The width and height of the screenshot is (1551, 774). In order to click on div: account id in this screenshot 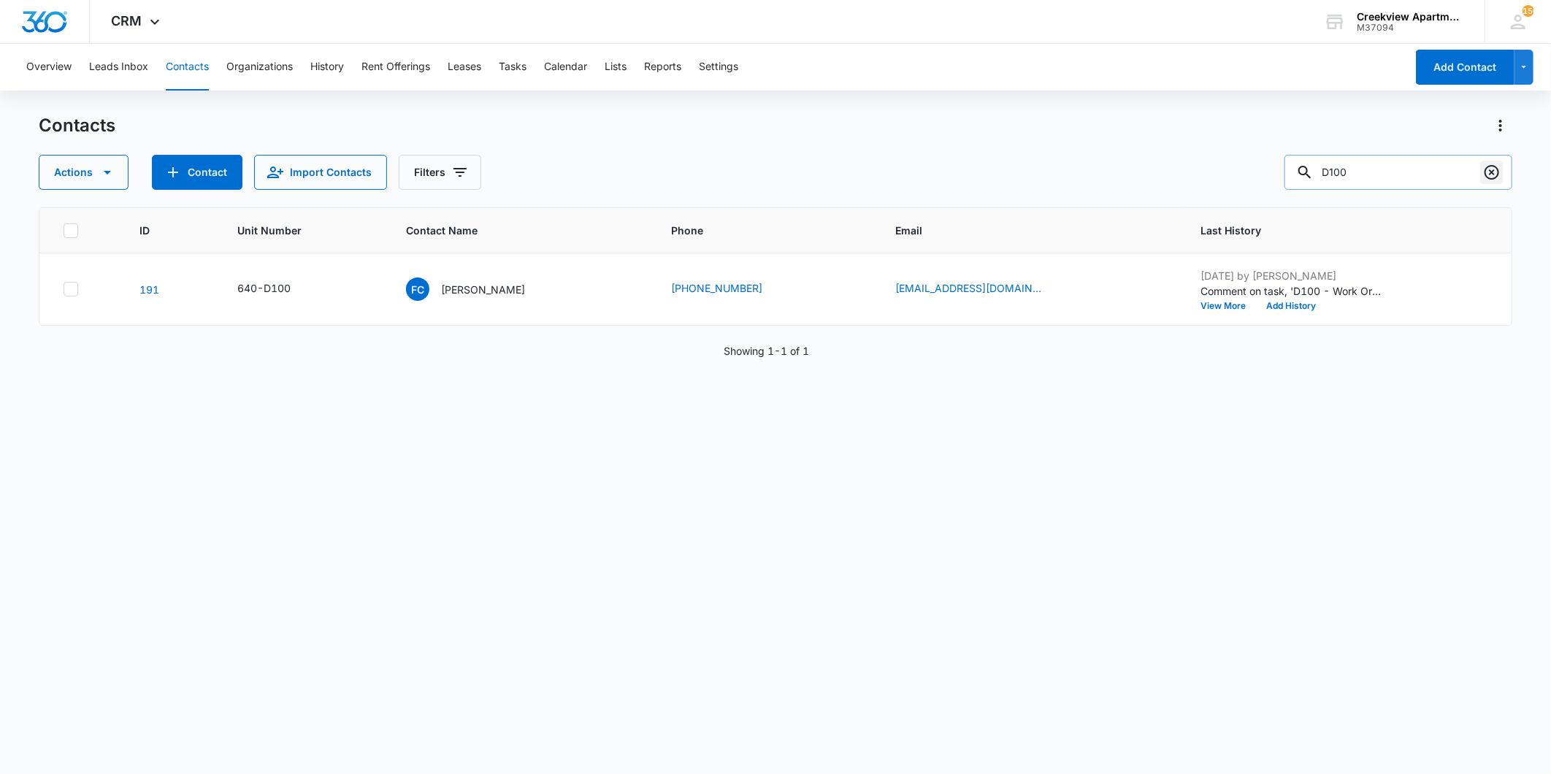, I will do `click(1410, 28)`.